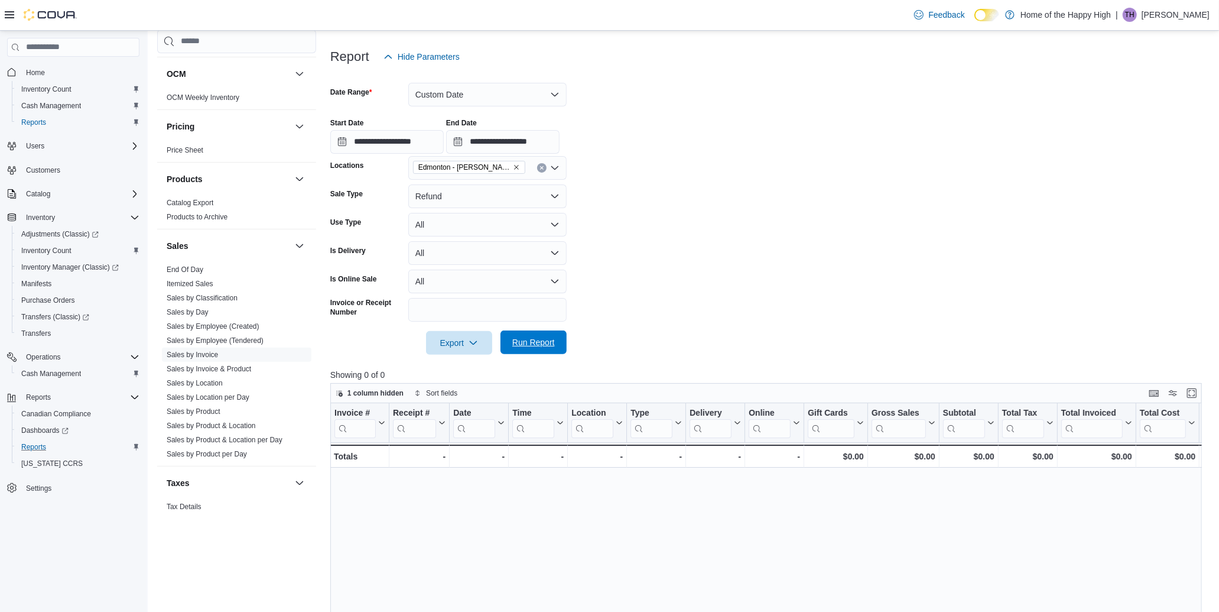 This screenshot has height=612, width=1219. Describe the element at coordinates (1173, 393) in the screenshot. I see `button: Display options` at that location.